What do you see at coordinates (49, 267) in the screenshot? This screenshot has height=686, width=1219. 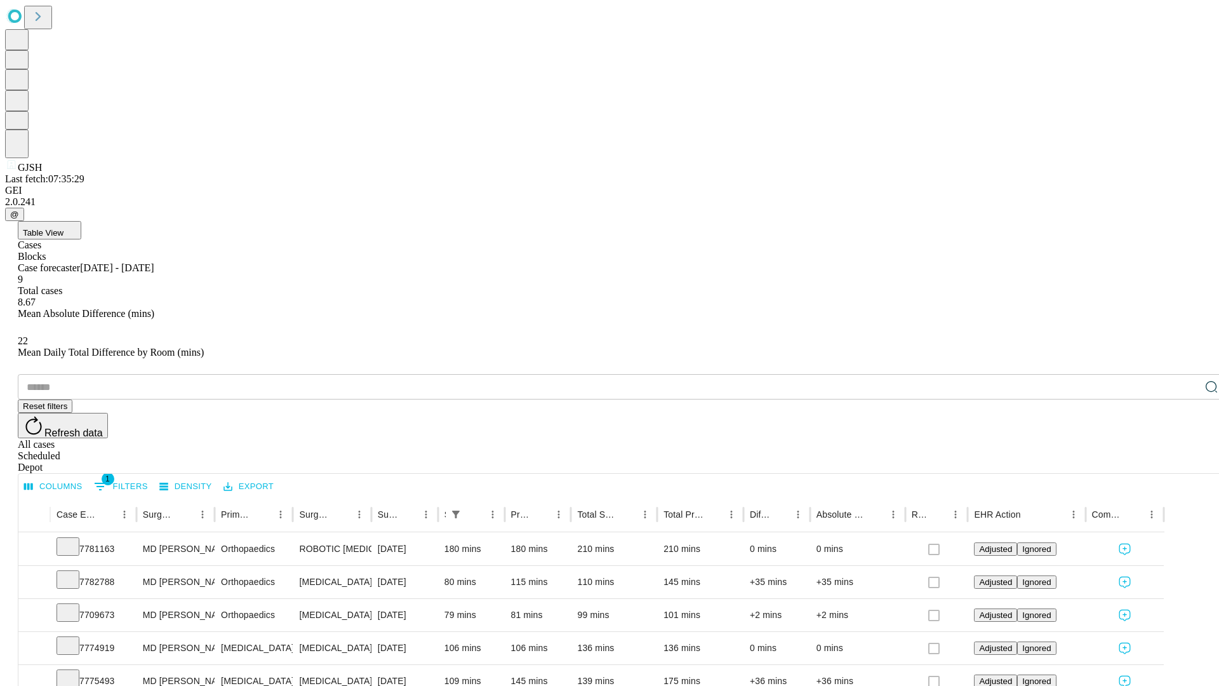 I see `span: Case forecaster` at bounding box center [49, 267].